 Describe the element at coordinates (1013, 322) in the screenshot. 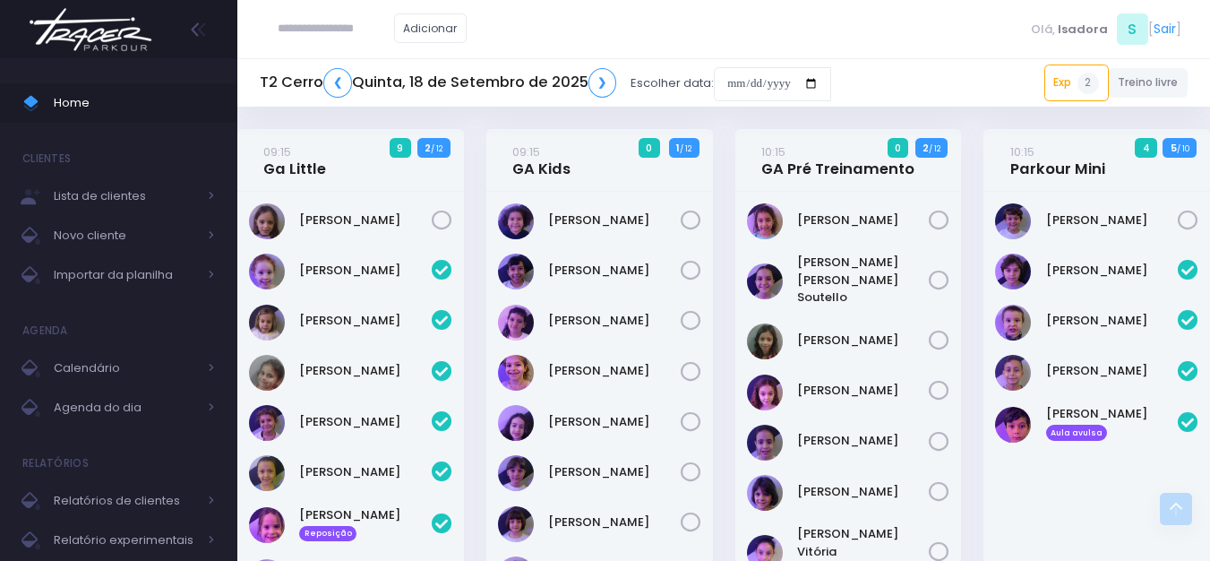

I see `img: Guilherme Soares Naressi` at that location.